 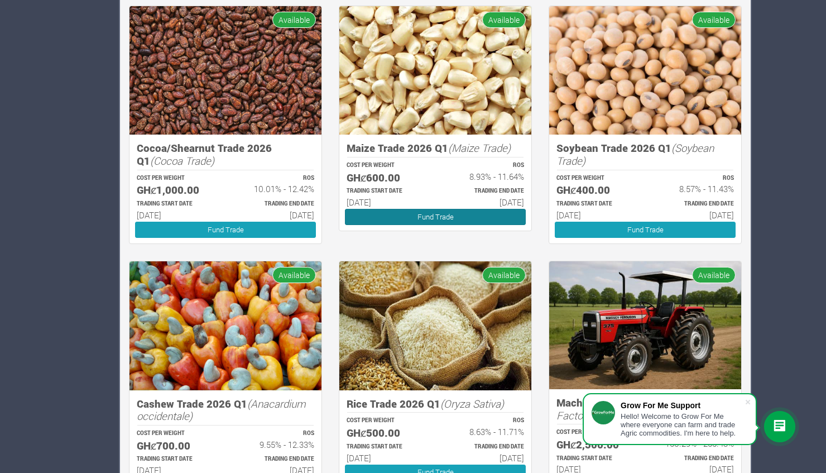 What do you see at coordinates (226, 410) in the screenshot?
I see `h5: Cashew Trade 2026 Q1` at bounding box center [226, 410].